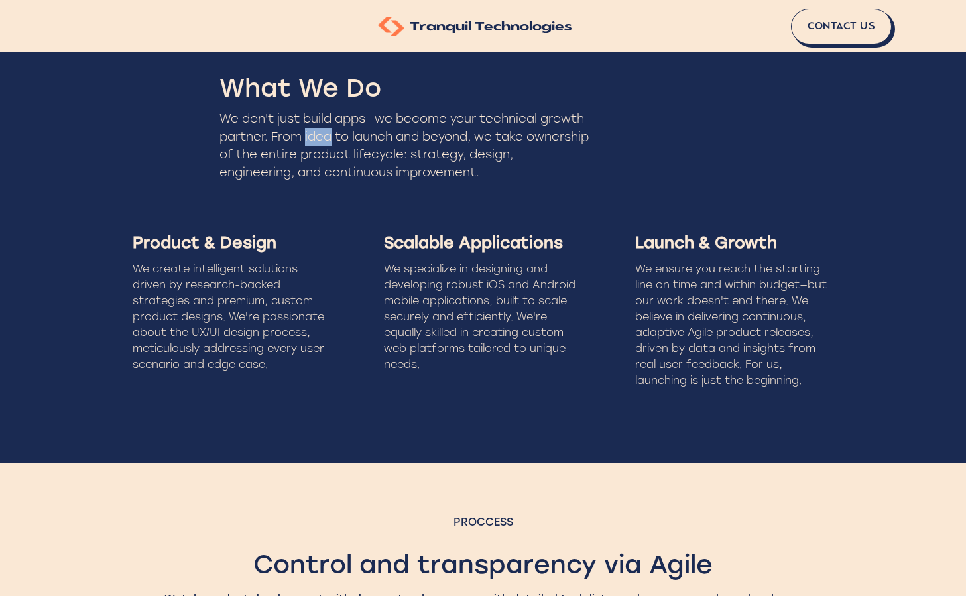 This screenshot has width=966, height=596. I want to click on span: Tranquil Technologies, so click(491, 28).